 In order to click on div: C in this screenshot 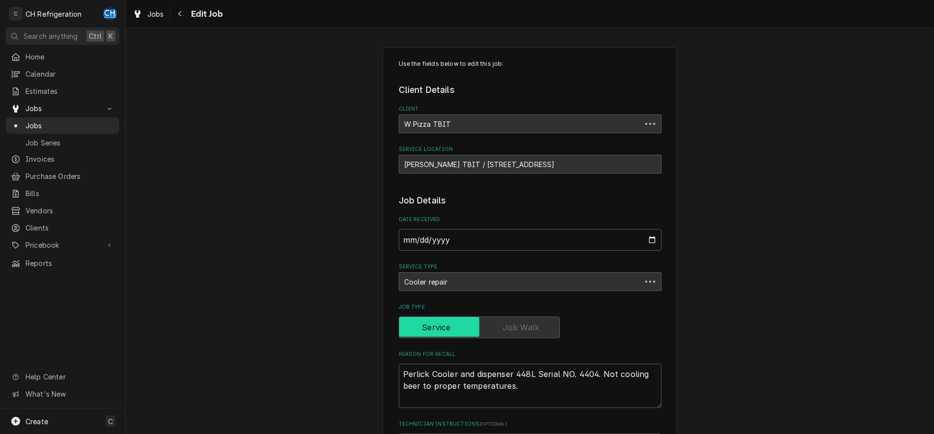, I will do `click(16, 14)`.